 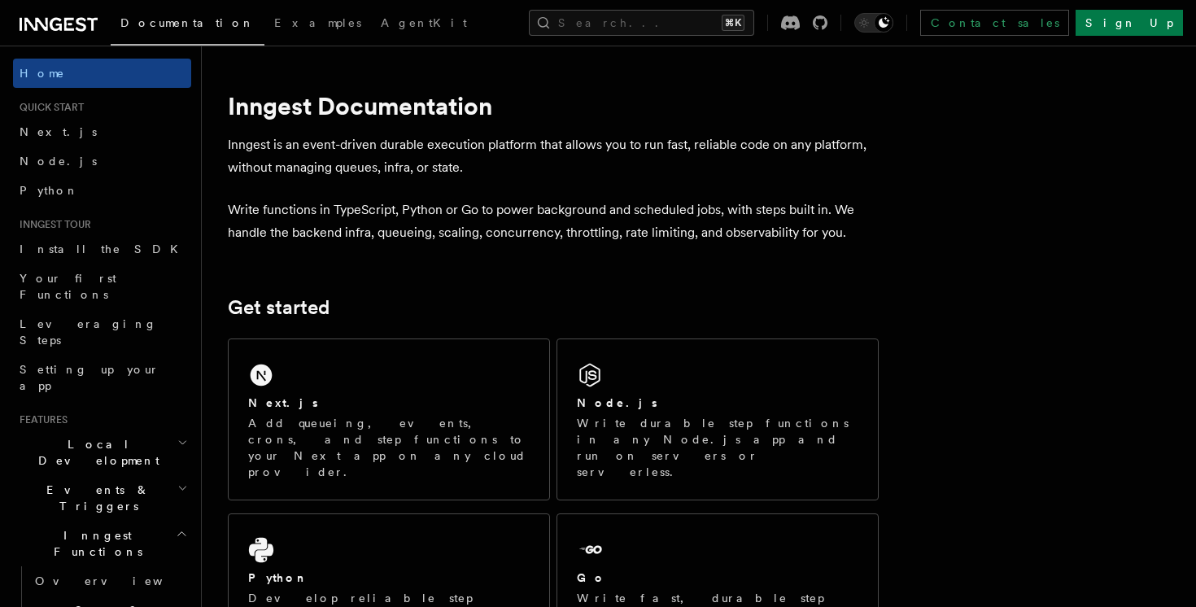 What do you see at coordinates (119, 581) in the screenshot?
I see `span: Overview` at bounding box center [119, 581].